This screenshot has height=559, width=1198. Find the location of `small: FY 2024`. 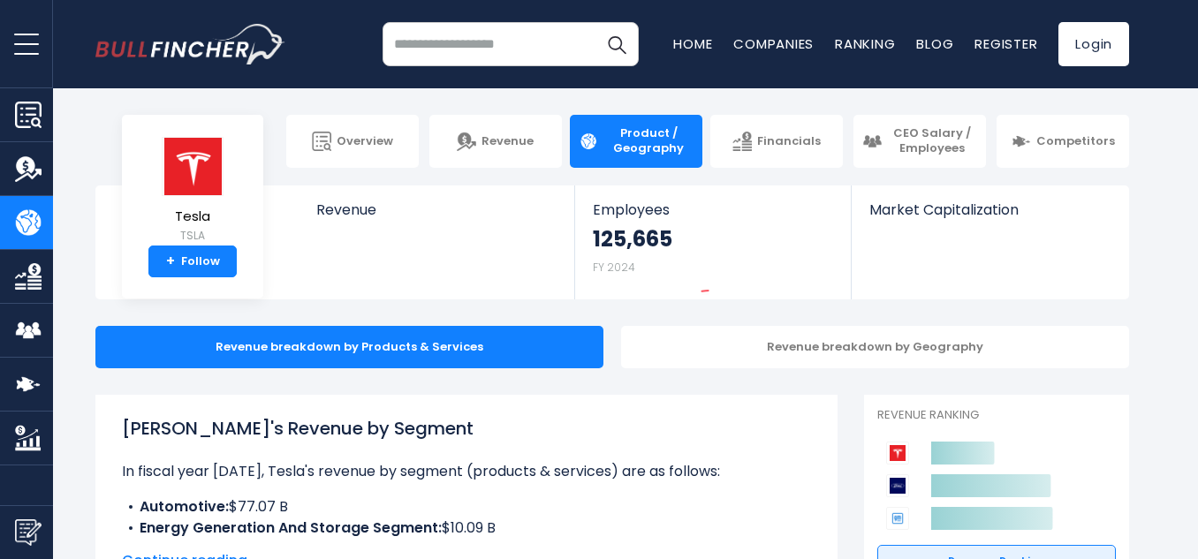

small: FY 2024 is located at coordinates (614, 267).